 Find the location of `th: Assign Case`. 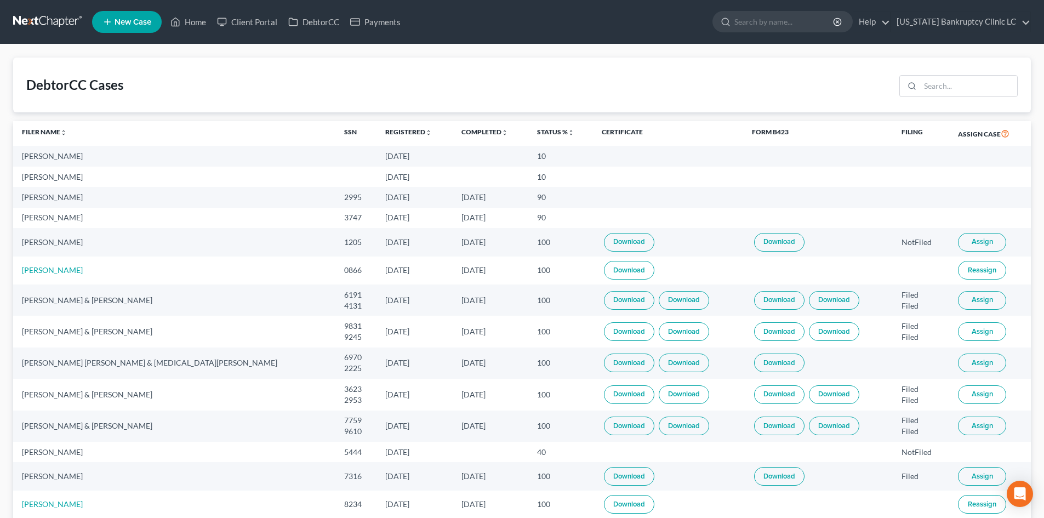

th: Assign Case is located at coordinates (990, 134).